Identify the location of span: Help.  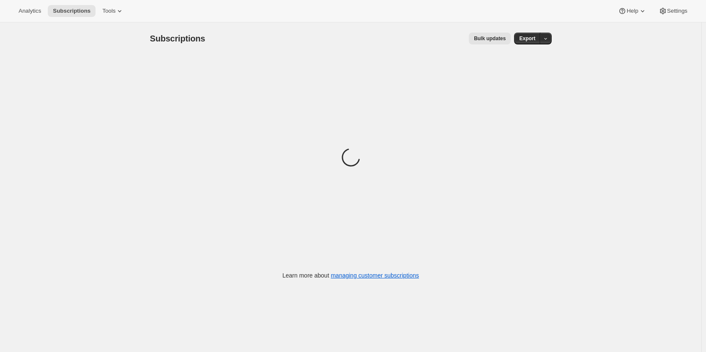
(632, 11).